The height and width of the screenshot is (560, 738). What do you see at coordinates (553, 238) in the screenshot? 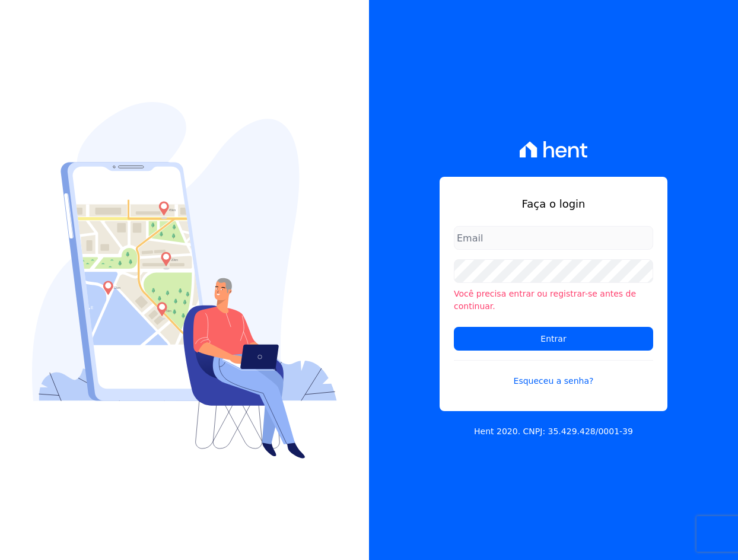
I see `input: Email` at bounding box center [553, 238].